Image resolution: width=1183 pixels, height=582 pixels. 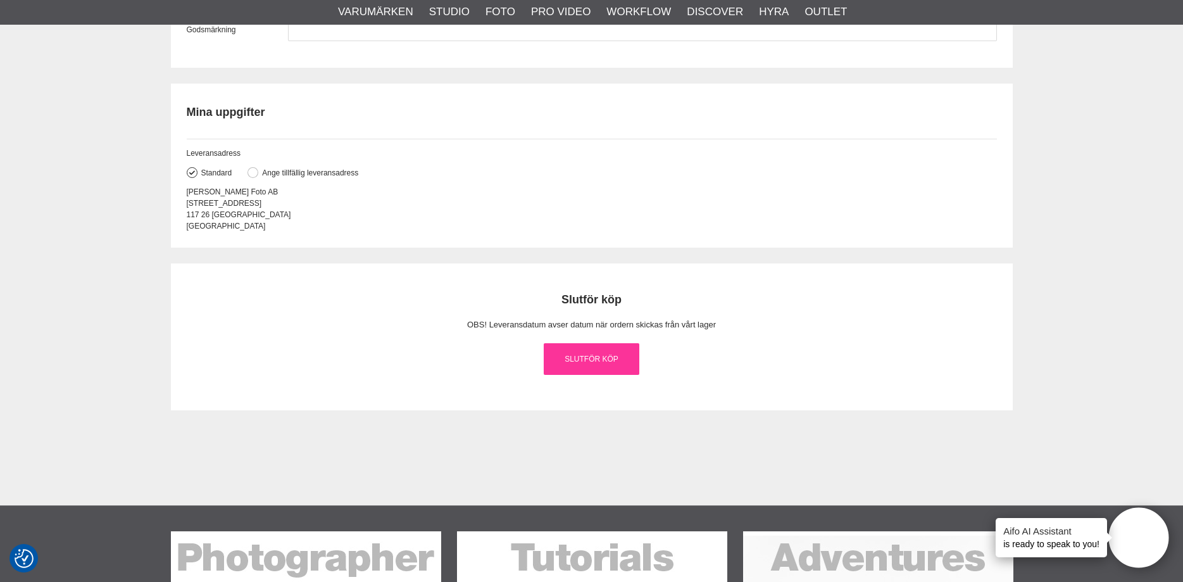 I want to click on h2: Slutför köp, so click(x=592, y=299).